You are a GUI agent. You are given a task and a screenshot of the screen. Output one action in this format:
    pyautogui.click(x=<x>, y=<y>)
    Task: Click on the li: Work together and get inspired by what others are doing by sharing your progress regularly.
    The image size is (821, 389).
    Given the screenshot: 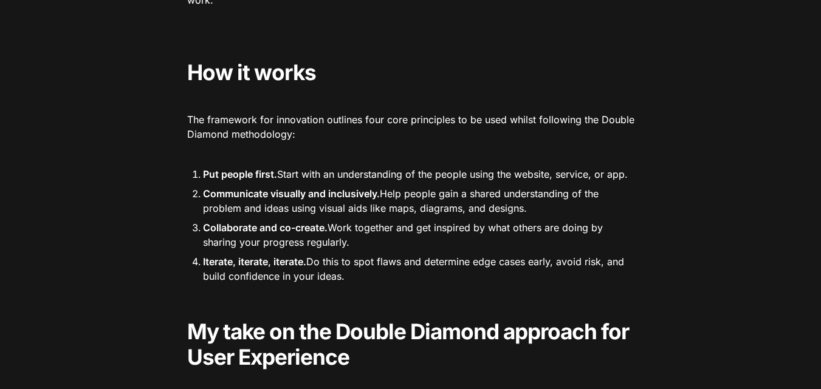 What is the action you would take?
    pyautogui.click(x=419, y=235)
    